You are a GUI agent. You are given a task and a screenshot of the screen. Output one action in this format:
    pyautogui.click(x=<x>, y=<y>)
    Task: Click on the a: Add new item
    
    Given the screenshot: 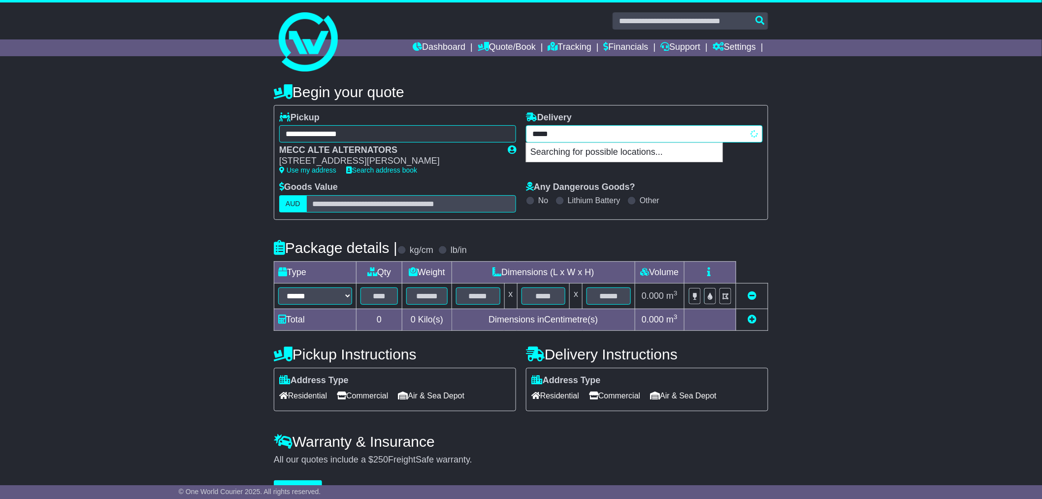 What is the action you would take?
    pyautogui.click(x=752, y=319)
    